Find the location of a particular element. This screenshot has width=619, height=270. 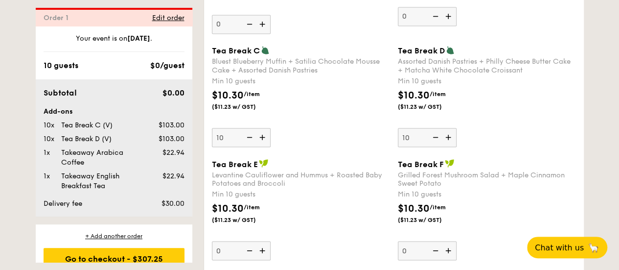

div: Takeaway English Breakfast Tea is located at coordinates (102, 181).